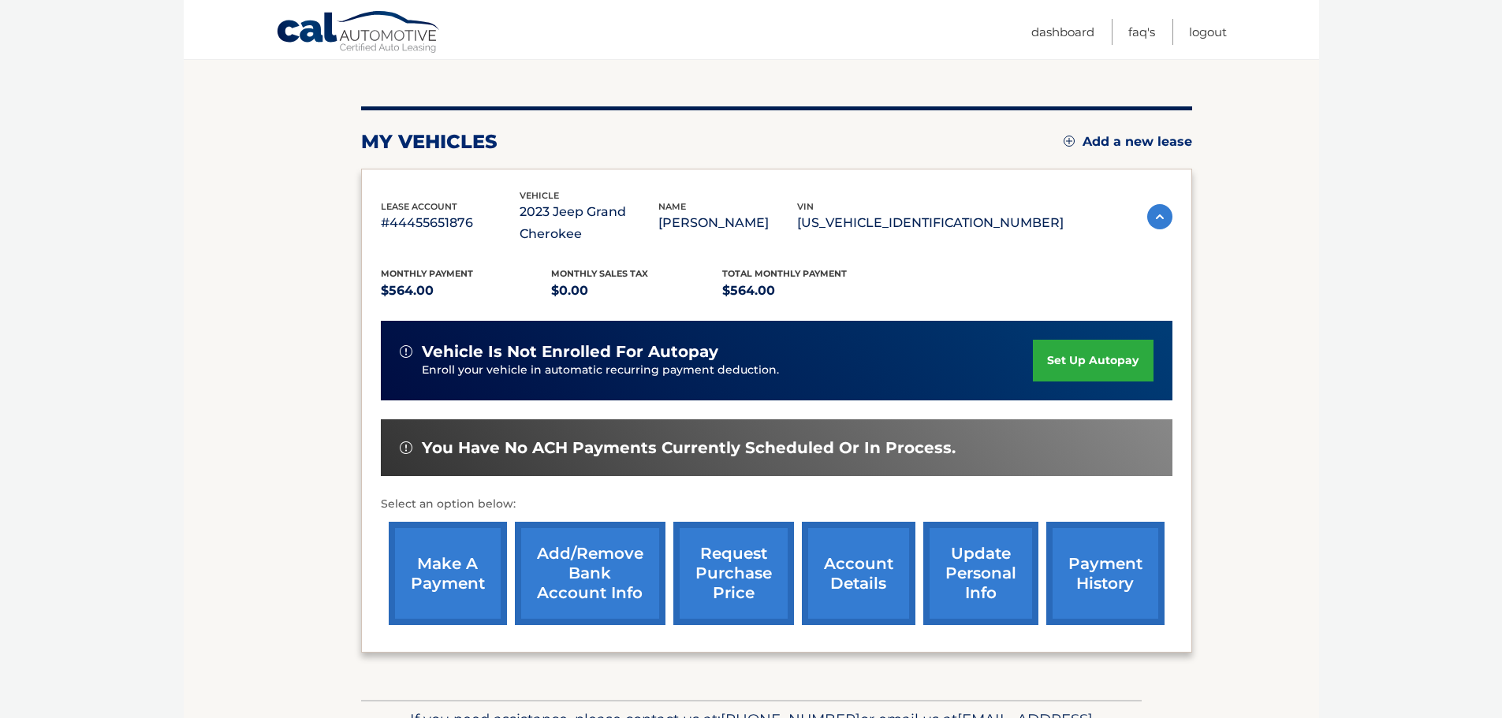 This screenshot has width=1502, height=718. What do you see at coordinates (429, 142) in the screenshot?
I see `h2: my vehicles` at bounding box center [429, 142].